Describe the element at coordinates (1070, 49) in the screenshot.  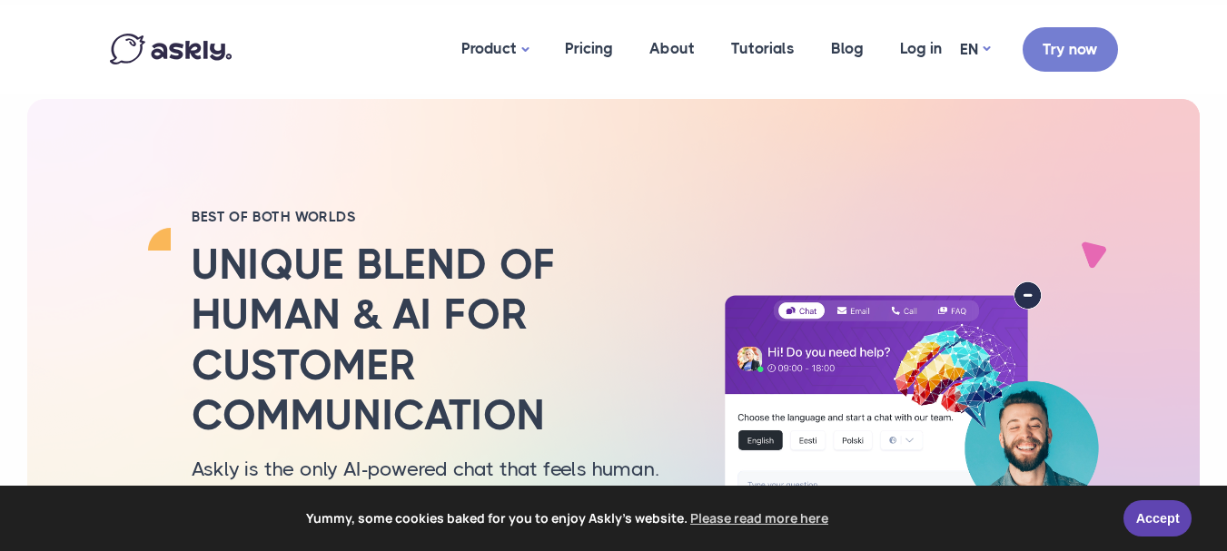
I see `a: Try now` at that location.